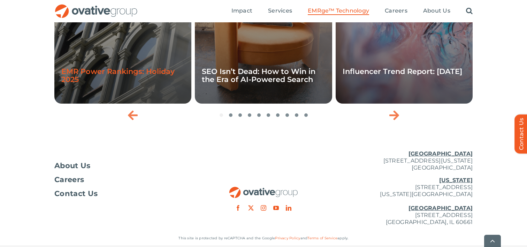 This screenshot has height=247, width=527. I want to click on div: Previous slide, so click(133, 115).